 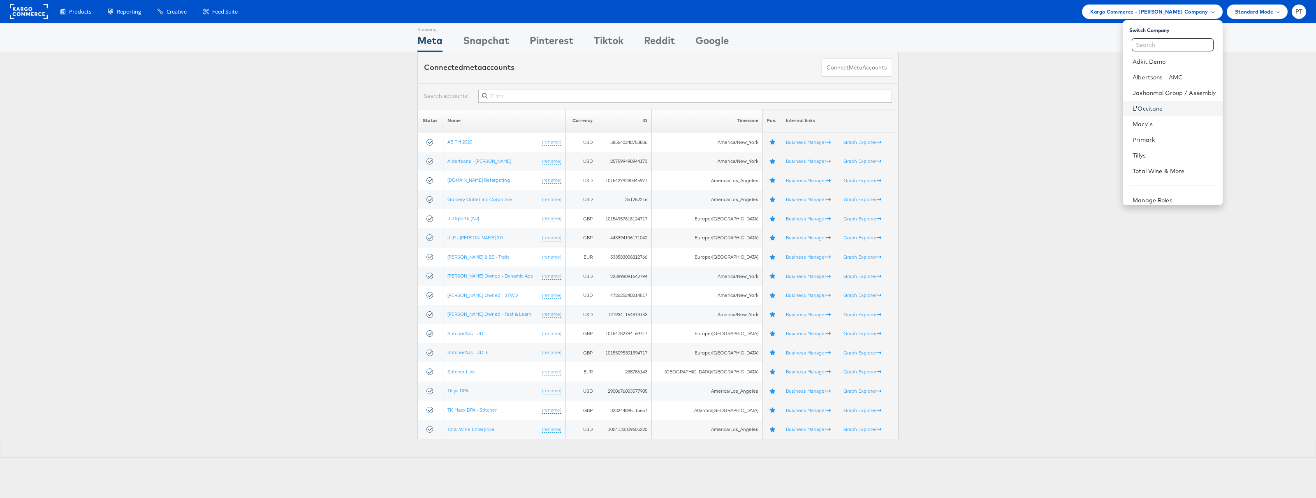 What do you see at coordinates (1174, 140) in the screenshot?
I see `a: Primark` at bounding box center [1174, 140].